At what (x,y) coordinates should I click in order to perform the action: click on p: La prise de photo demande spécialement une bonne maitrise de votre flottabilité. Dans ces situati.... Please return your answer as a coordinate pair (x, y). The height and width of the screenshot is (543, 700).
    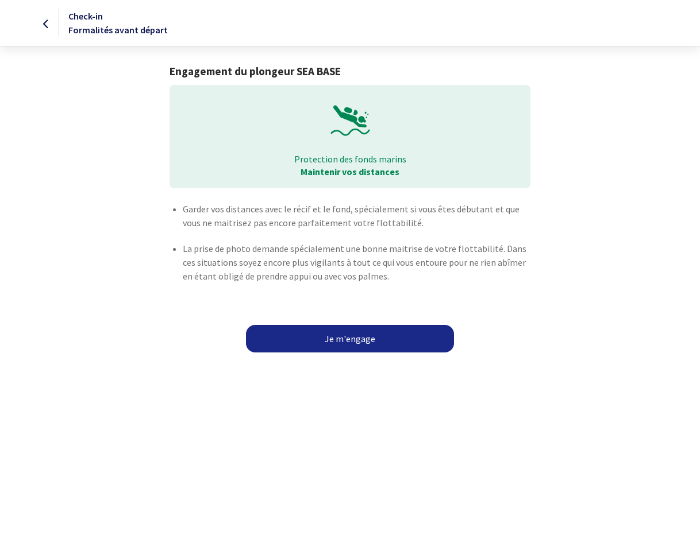
    Looking at the image, I should click on (356, 263).